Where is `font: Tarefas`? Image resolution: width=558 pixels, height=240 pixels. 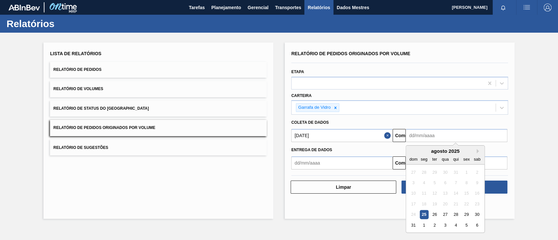 font: Tarefas is located at coordinates (197, 8).